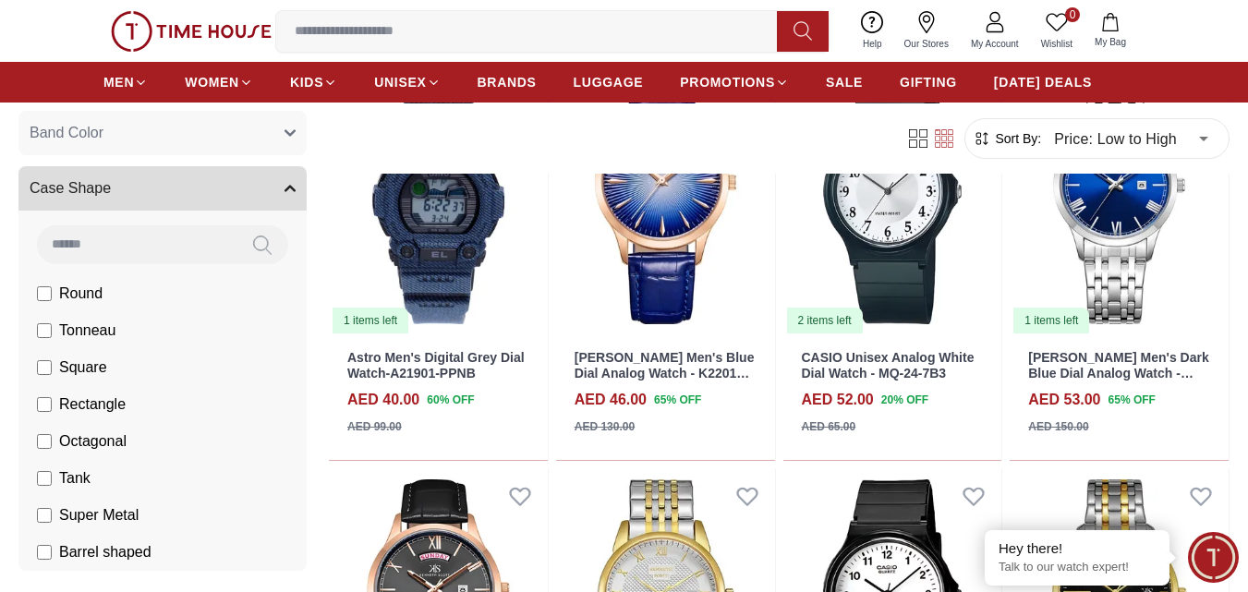  Describe the element at coordinates (1212, 557) in the screenshot. I see `div: Chat Widget` at that location.